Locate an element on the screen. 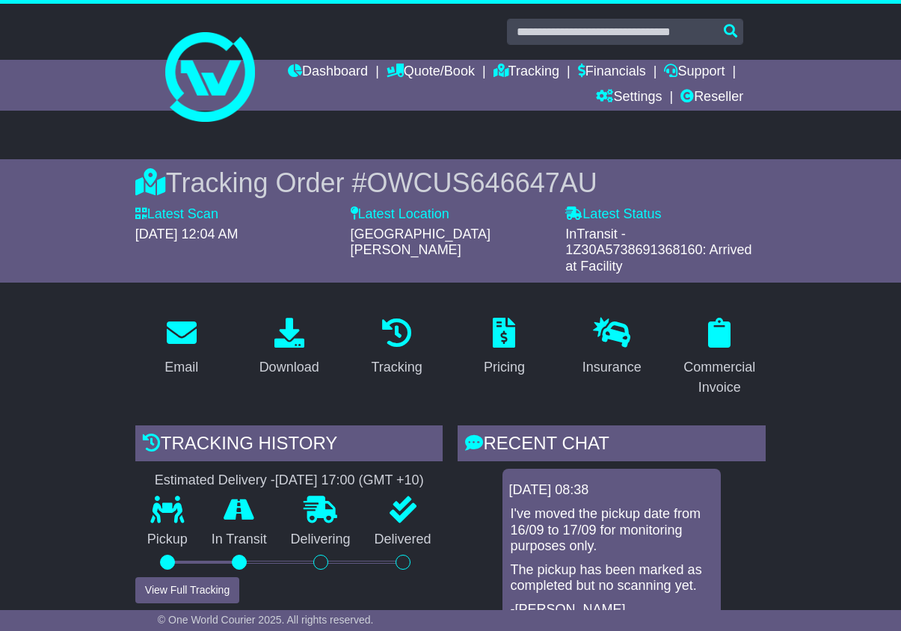 This screenshot has width=901, height=631. a: Dashboard is located at coordinates (328, 73).